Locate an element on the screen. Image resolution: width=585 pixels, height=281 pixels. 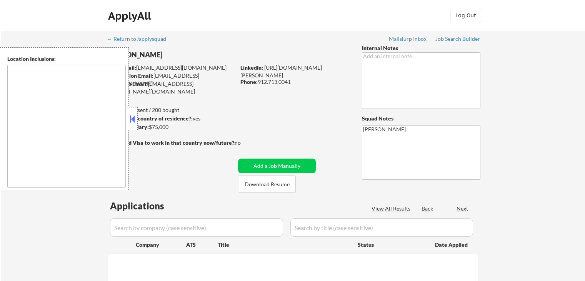
strong: Phone: is located at coordinates (249, 82).